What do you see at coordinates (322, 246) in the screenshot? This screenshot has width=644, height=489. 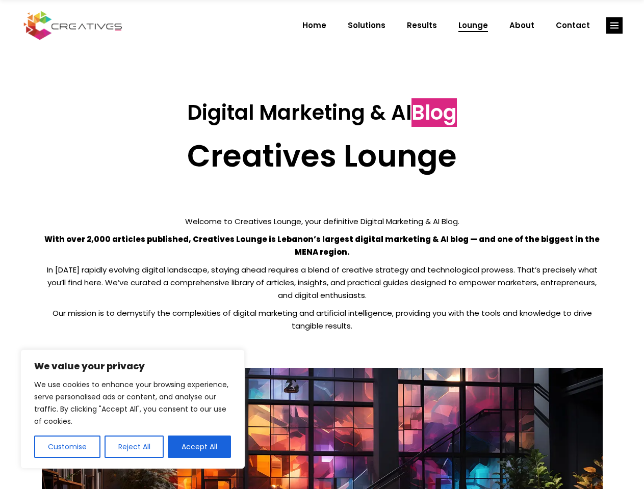 I see `strong: With over 2,000 articles published, Creatives Lounge is Lebanon’s largest digital marketing & AI ...` at bounding box center [322, 246].